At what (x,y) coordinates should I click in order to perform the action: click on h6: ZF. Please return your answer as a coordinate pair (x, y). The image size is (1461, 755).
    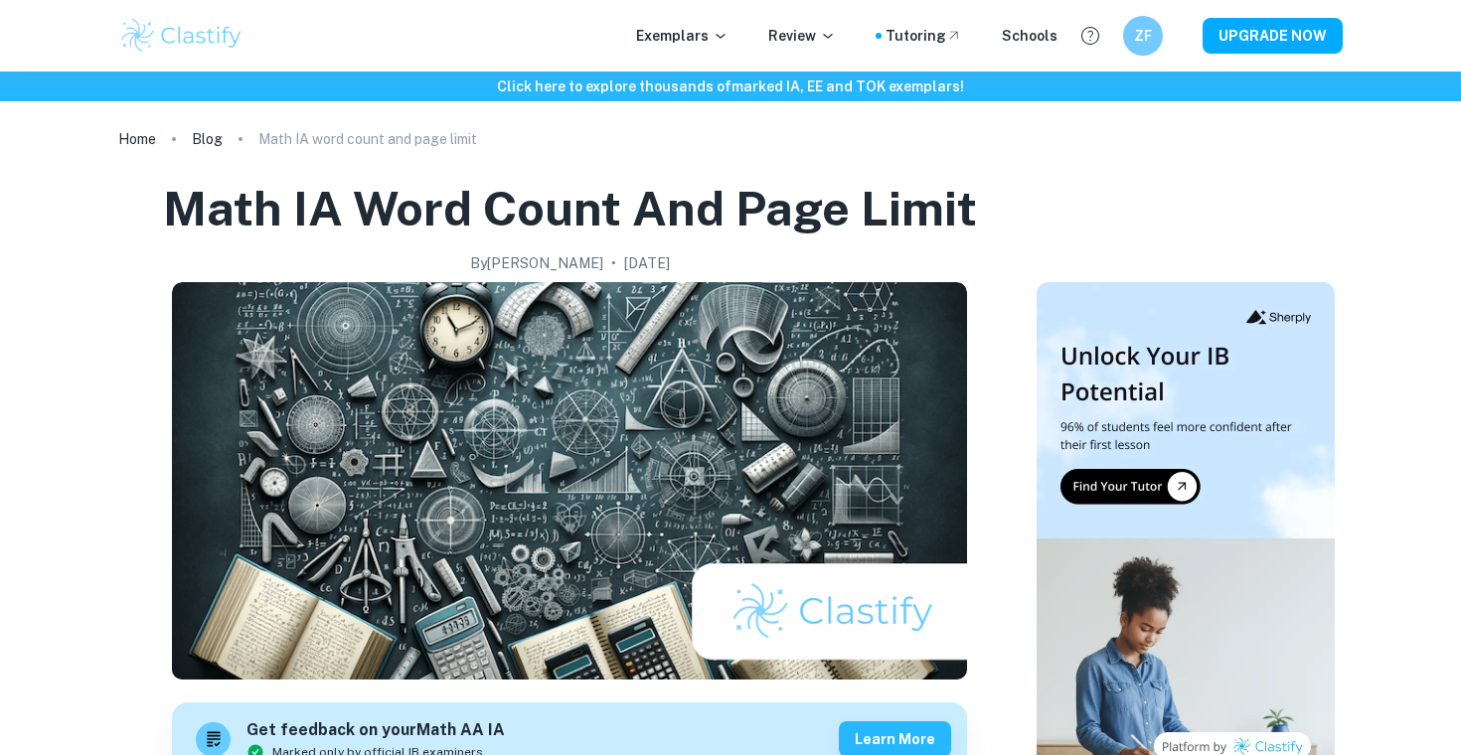
    Looking at the image, I should click on (1143, 36).